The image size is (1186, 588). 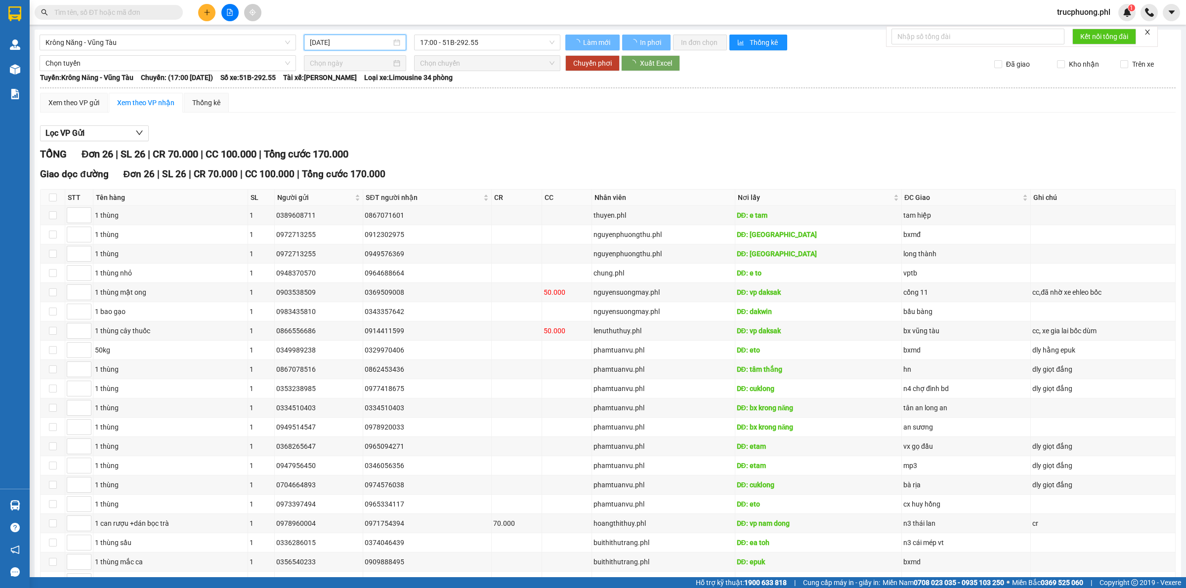 I want to click on div: DĐ: e tam, so click(x=818, y=215).